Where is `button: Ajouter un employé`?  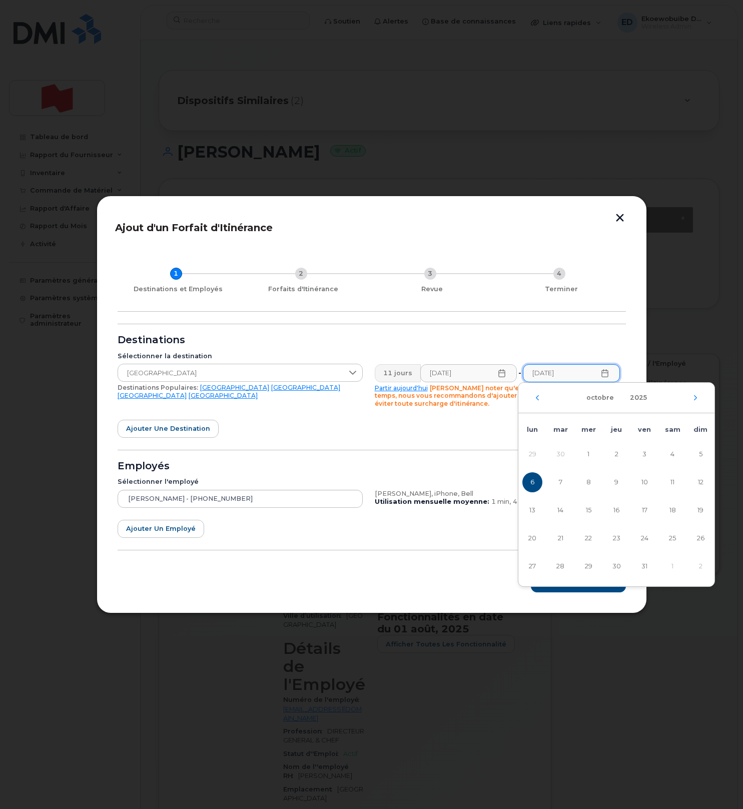 button: Ajouter un employé is located at coordinates (161, 529).